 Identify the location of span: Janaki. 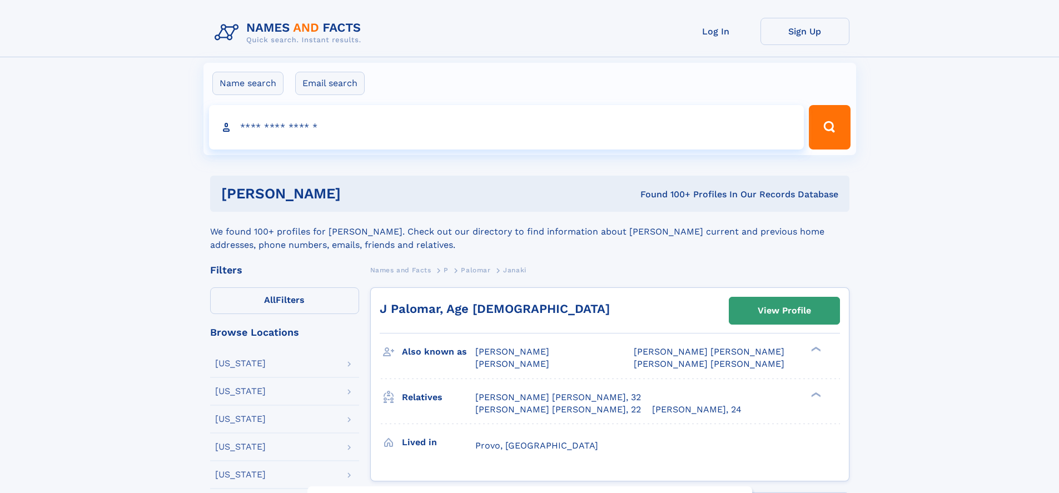
(515, 270).